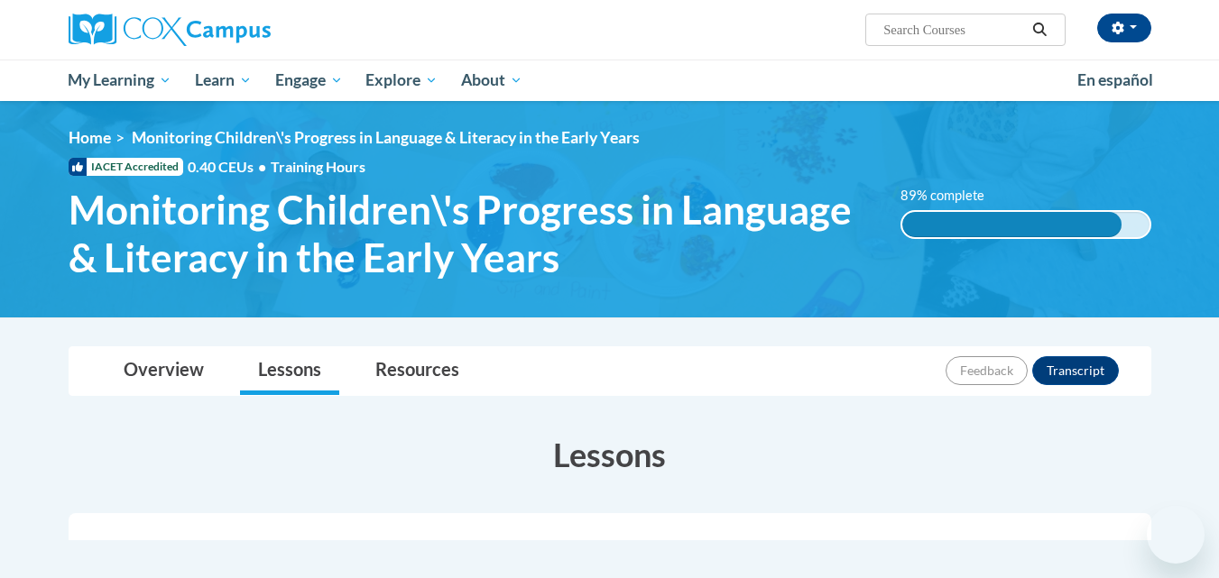 The image size is (1219, 578). Describe the element at coordinates (610, 455) in the screenshot. I see `h3: Lessons` at that location.